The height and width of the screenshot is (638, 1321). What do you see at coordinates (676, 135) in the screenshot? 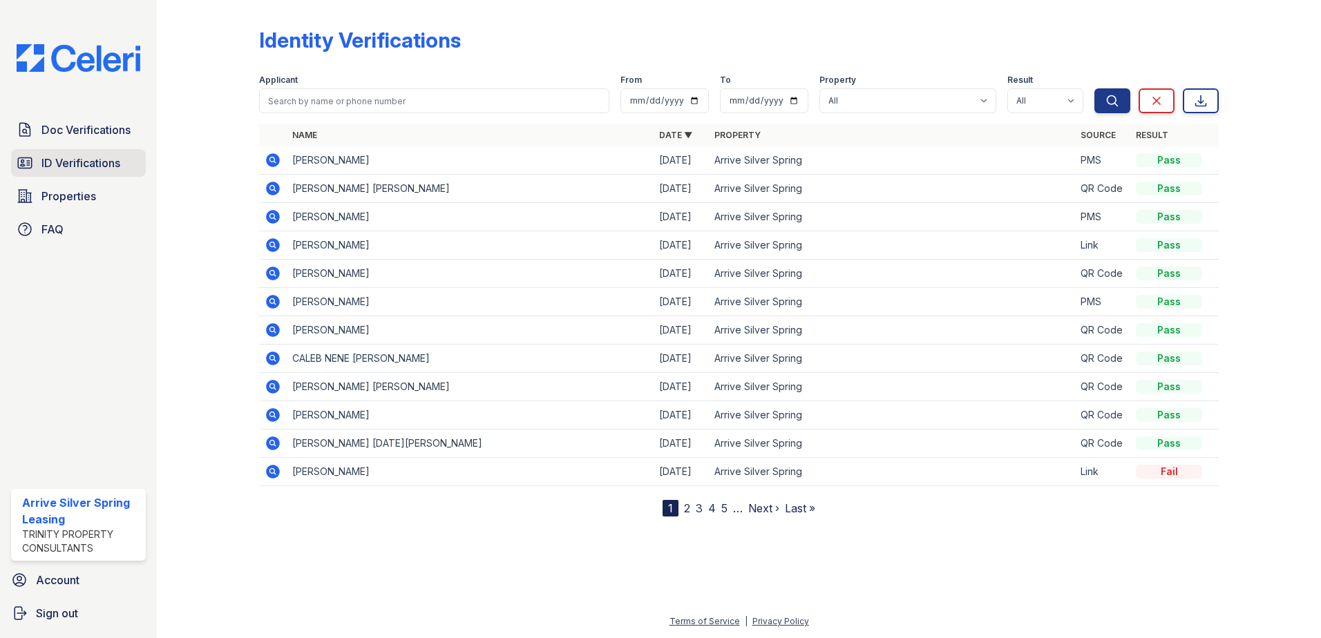
I see `a: Date ▼` at bounding box center [676, 135].